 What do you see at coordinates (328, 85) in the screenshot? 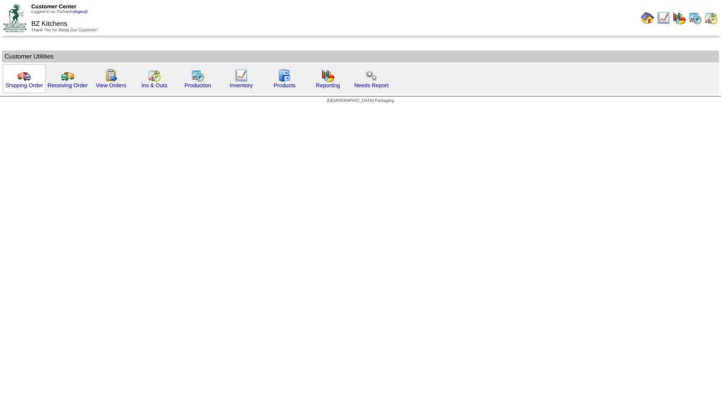
I see `a: Reporting` at bounding box center [328, 85].